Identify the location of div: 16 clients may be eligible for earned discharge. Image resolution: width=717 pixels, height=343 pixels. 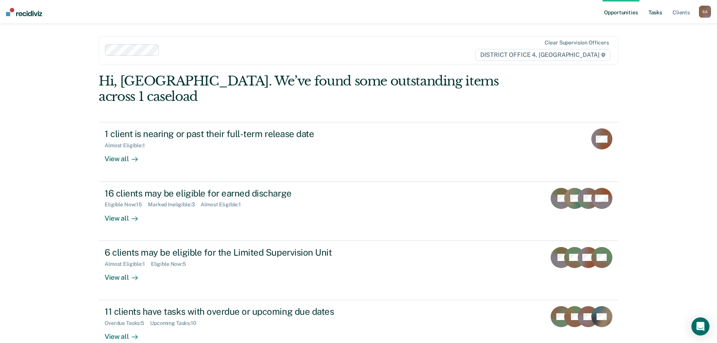
(237, 193).